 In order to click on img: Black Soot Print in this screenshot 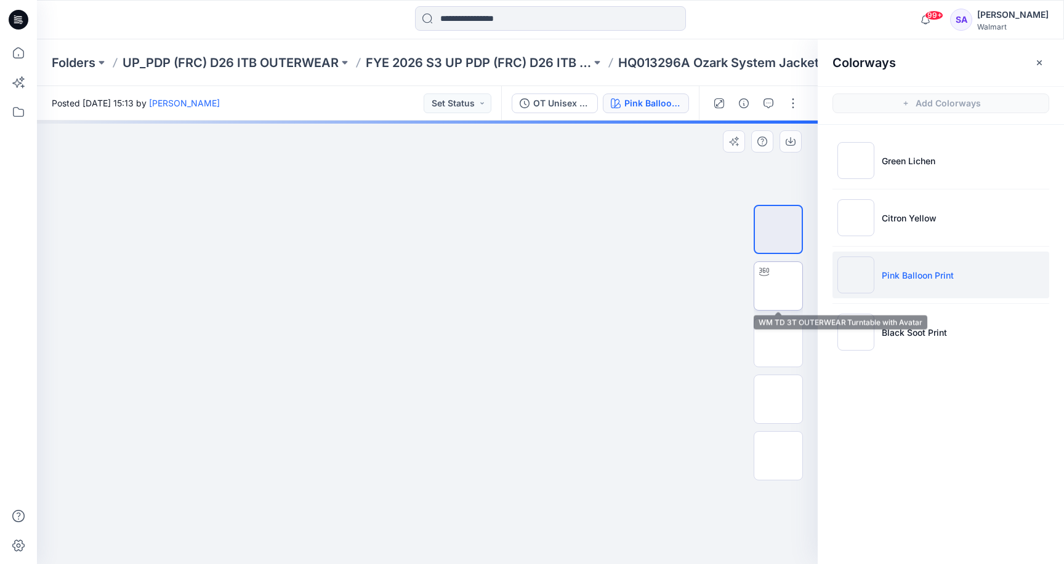, I will do `click(856, 332)`.